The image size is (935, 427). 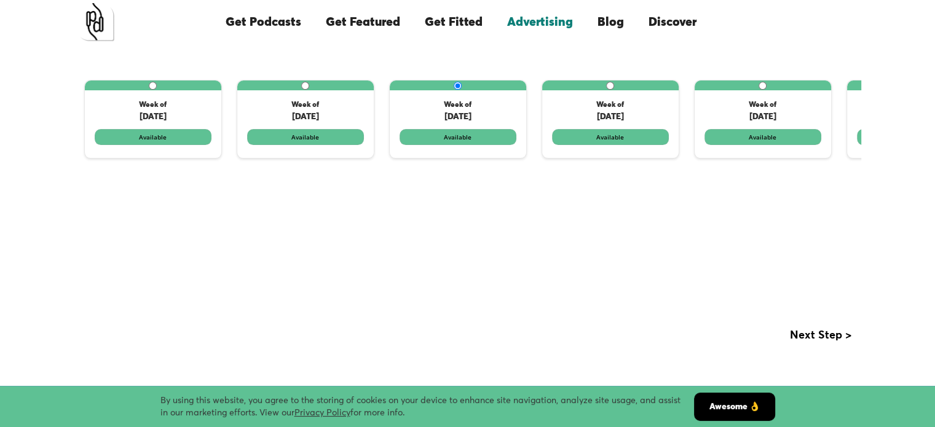 What do you see at coordinates (262, 22) in the screenshot?
I see `a: Get Podcasts` at bounding box center [262, 22].